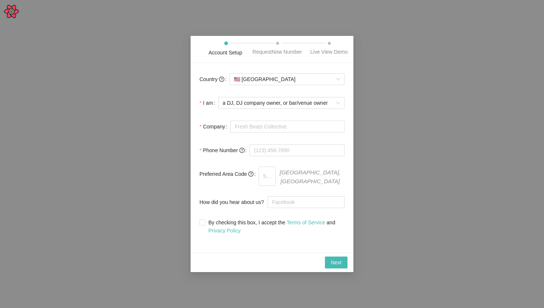 This screenshot has height=308, width=544. Describe the element at coordinates (329, 52) in the screenshot. I see `div: Live View Demo` at that location.